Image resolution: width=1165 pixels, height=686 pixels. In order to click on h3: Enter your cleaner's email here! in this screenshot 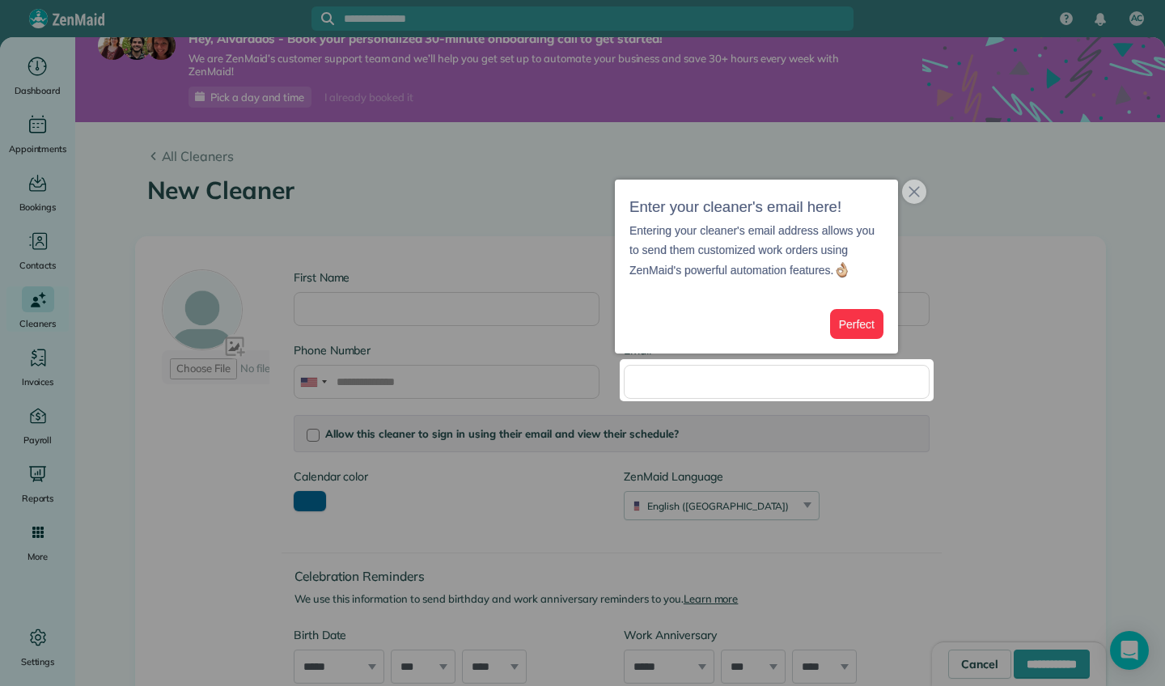, I will do `click(756, 207)`.